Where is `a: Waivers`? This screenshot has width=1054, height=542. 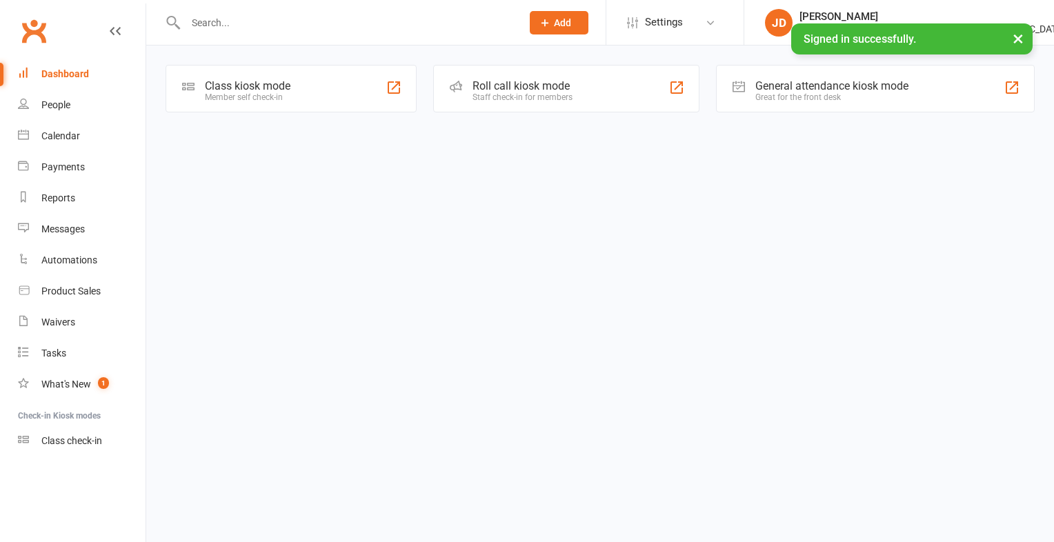 a: Waivers is located at coordinates (81, 322).